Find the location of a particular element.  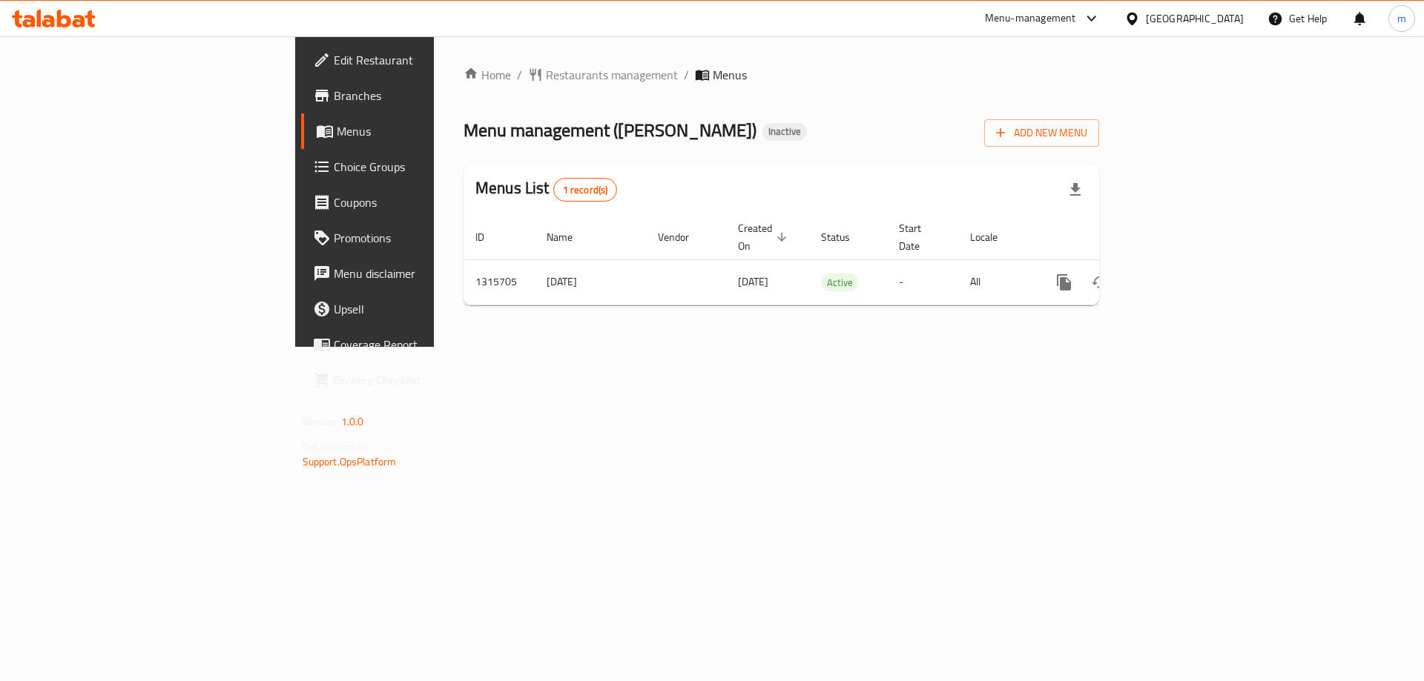

span: Choice Groups is located at coordinates (427, 167).